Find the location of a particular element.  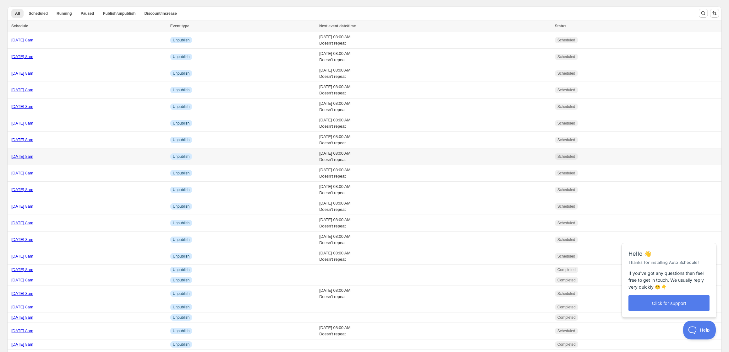

span: Paused is located at coordinates (87, 14).